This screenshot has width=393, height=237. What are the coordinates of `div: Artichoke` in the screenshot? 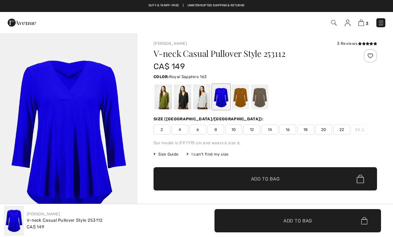 It's located at (163, 97).